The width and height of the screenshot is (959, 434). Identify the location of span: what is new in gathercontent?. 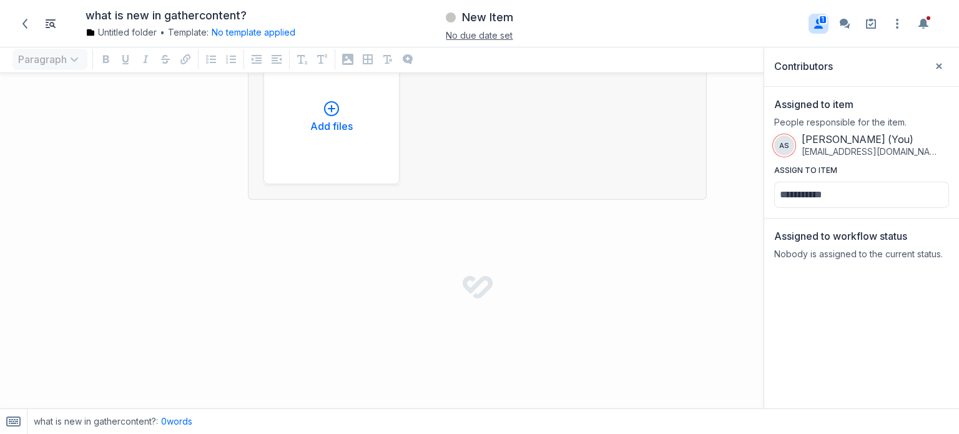
(166, 16).